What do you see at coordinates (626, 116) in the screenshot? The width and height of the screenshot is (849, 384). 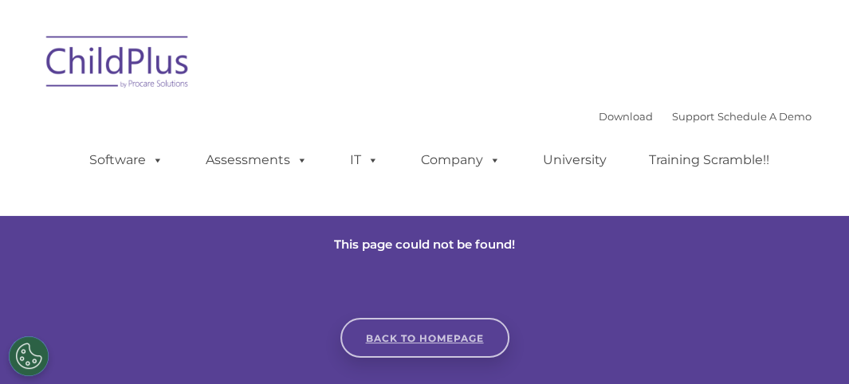 I see `a: Download` at bounding box center [626, 116].